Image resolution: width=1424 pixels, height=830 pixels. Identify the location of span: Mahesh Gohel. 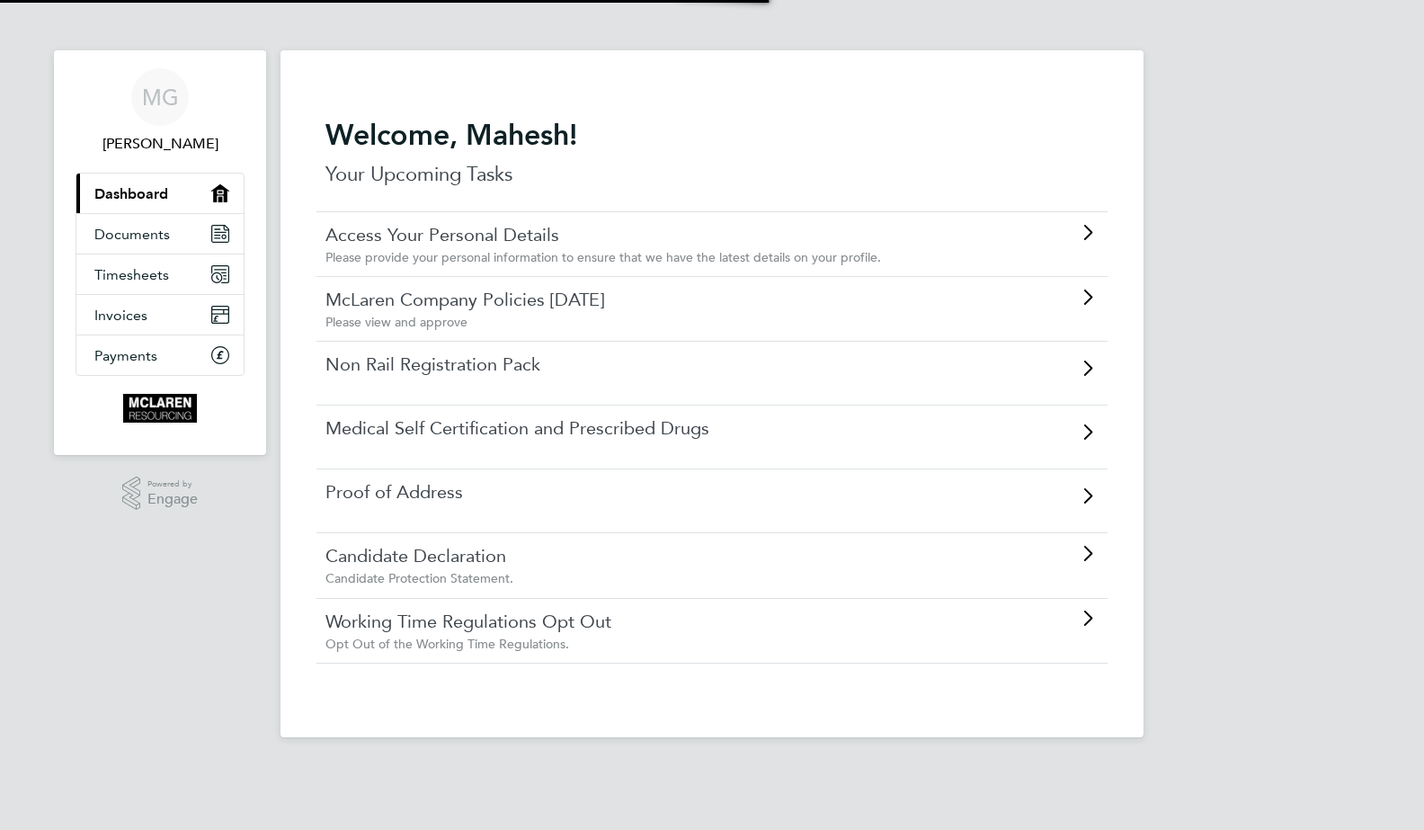
(160, 144).